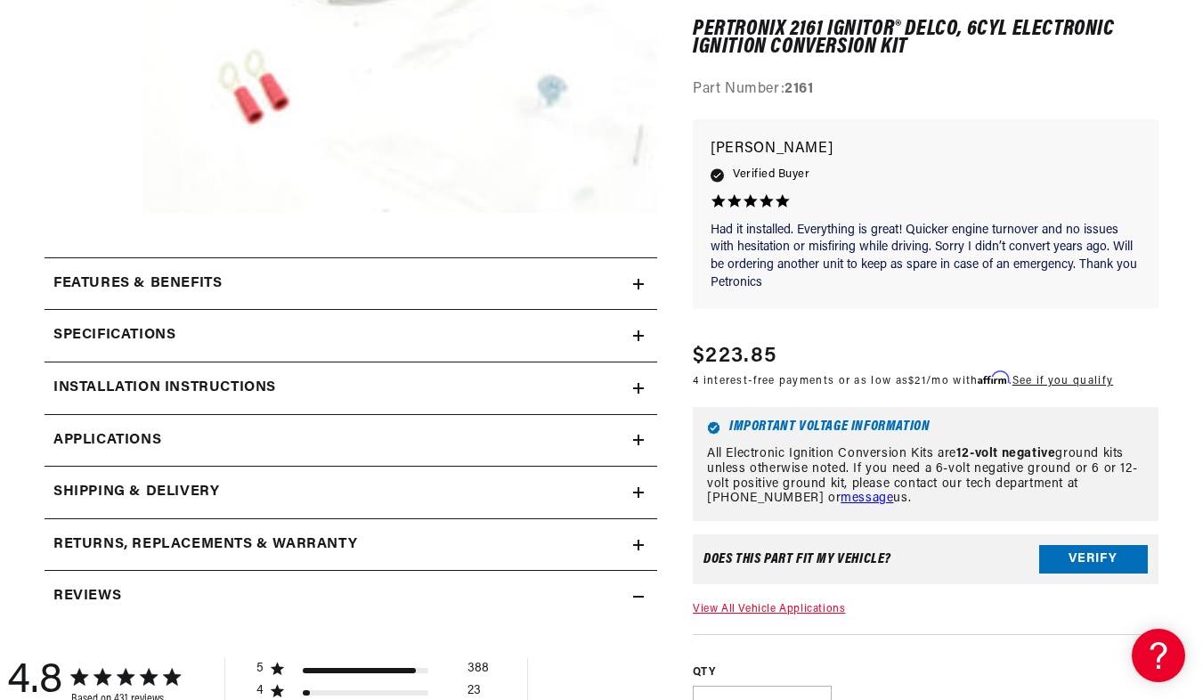 This screenshot has width=1203, height=700. Describe the element at coordinates (866, 499) in the screenshot. I see `a: message` at that location.